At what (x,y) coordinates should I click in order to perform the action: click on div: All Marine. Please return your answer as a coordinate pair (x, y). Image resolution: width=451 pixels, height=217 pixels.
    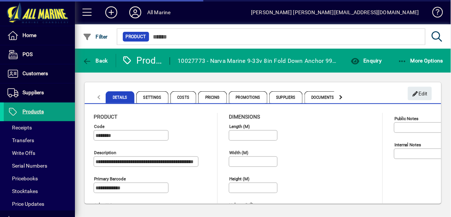
    Looking at the image, I should click on (159, 12).